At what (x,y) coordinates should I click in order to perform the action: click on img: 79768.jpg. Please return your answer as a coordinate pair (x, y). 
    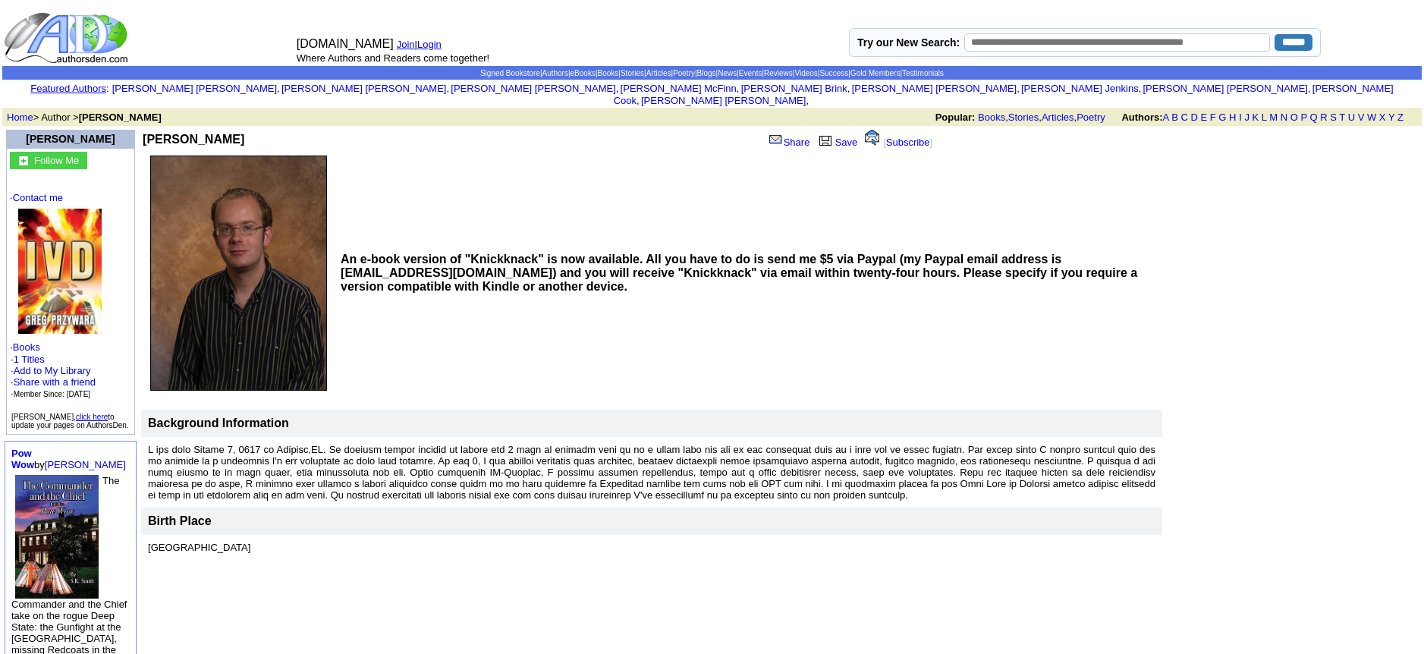
    Looking at the image, I should click on (57, 536).